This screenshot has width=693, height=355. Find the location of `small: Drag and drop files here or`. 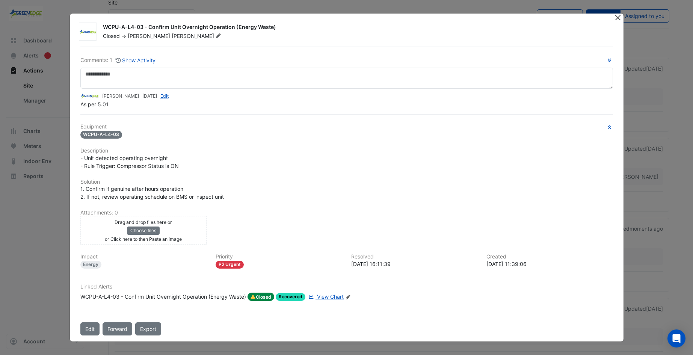

small: Drag and drop files here or is located at coordinates (143, 222).